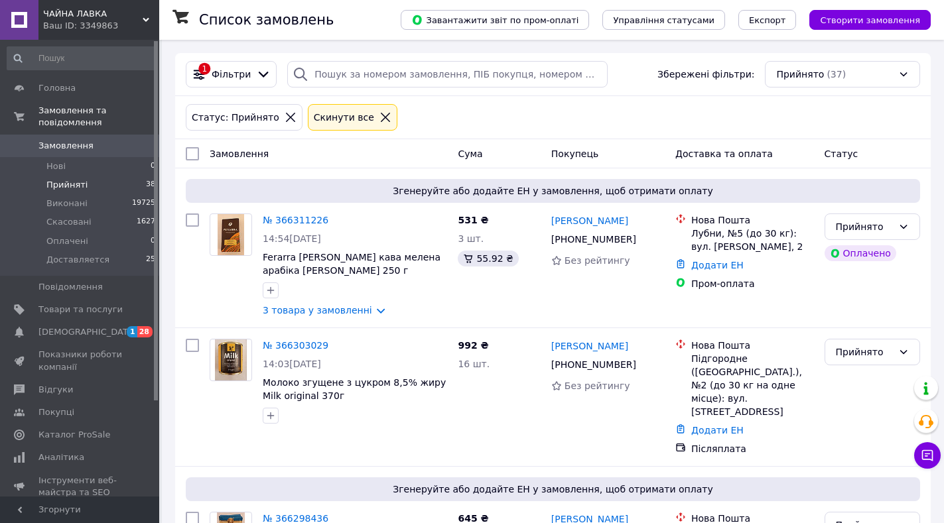 The image size is (944, 523). What do you see at coordinates (354, 389) in the screenshot?
I see `span: Молоко згущене з цукром 8,5% жиру Milk original 370г` at bounding box center [354, 389].